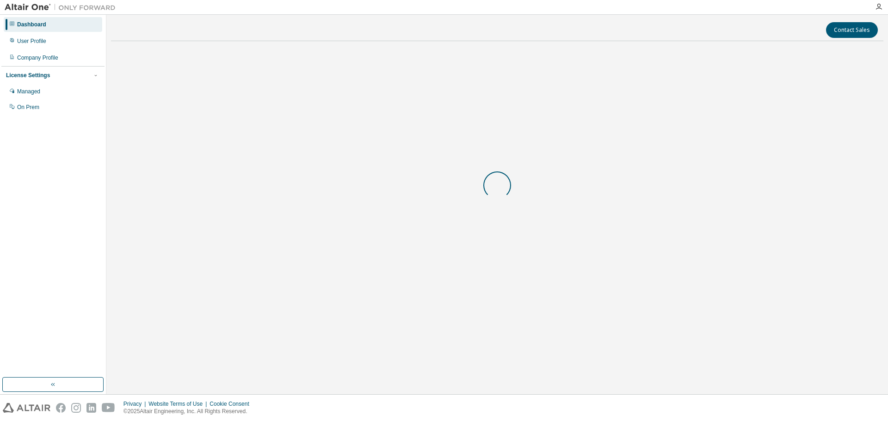 The width and height of the screenshot is (888, 421). I want to click on img: instagram.svg, so click(76, 408).